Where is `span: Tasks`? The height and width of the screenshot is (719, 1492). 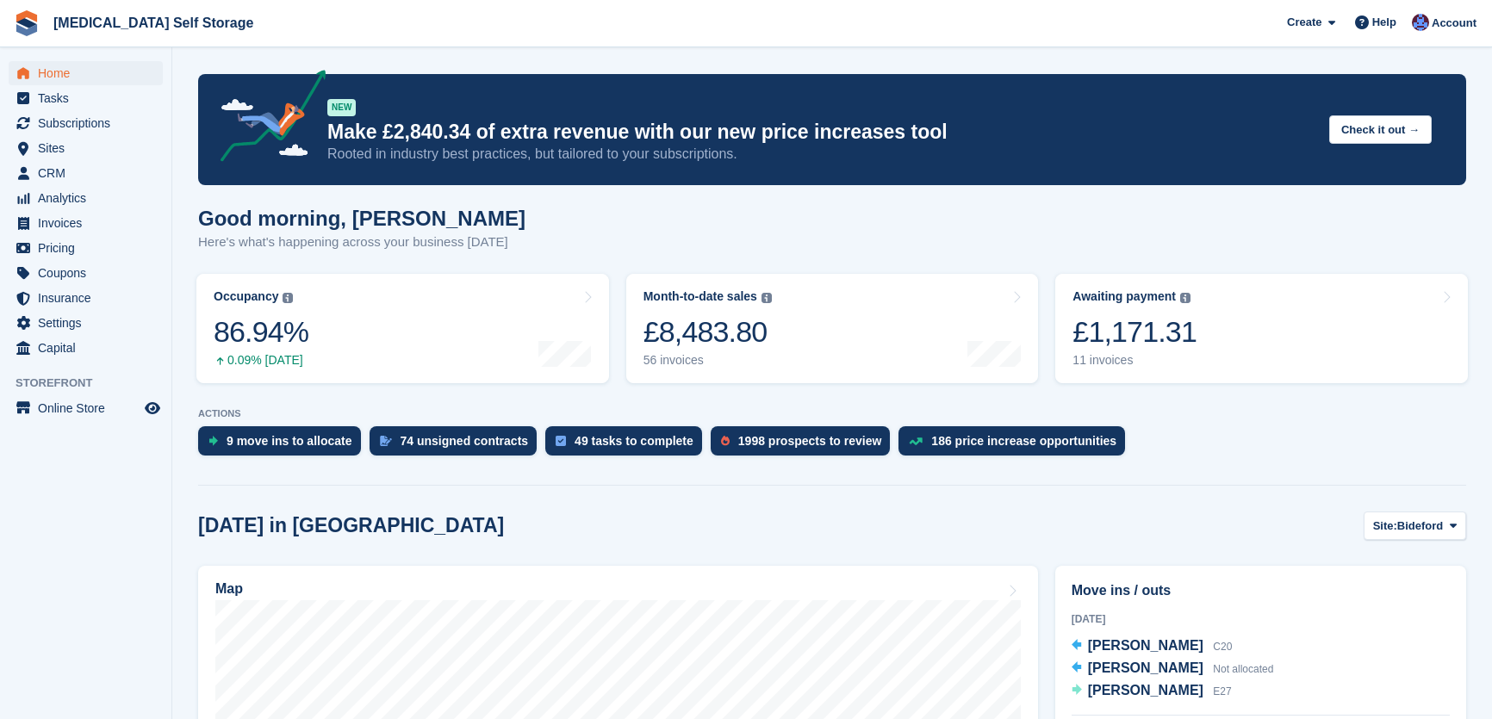
span: Tasks is located at coordinates (90, 98).